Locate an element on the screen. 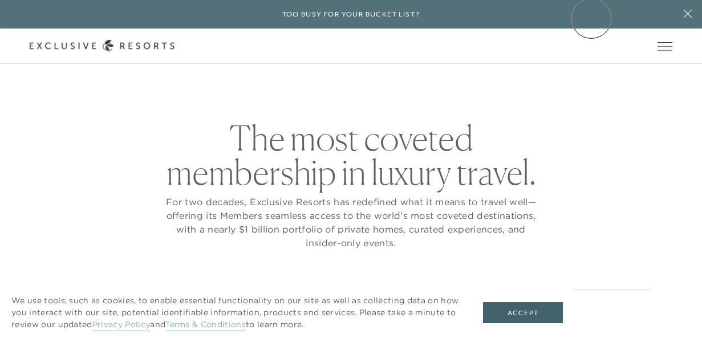  a: Privacy Policy is located at coordinates (121, 325).